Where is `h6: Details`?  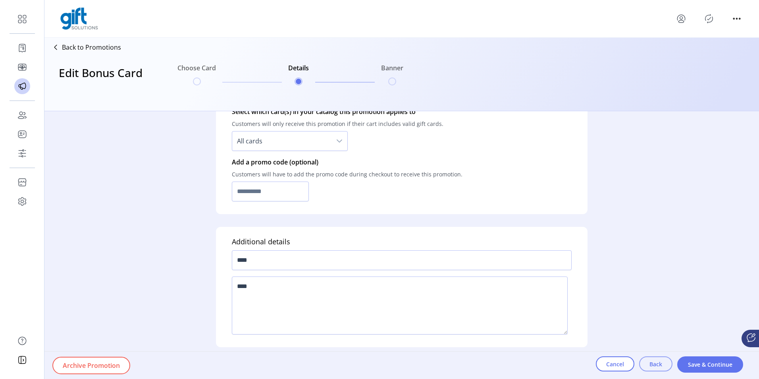
h6: Details is located at coordinates (299, 70).